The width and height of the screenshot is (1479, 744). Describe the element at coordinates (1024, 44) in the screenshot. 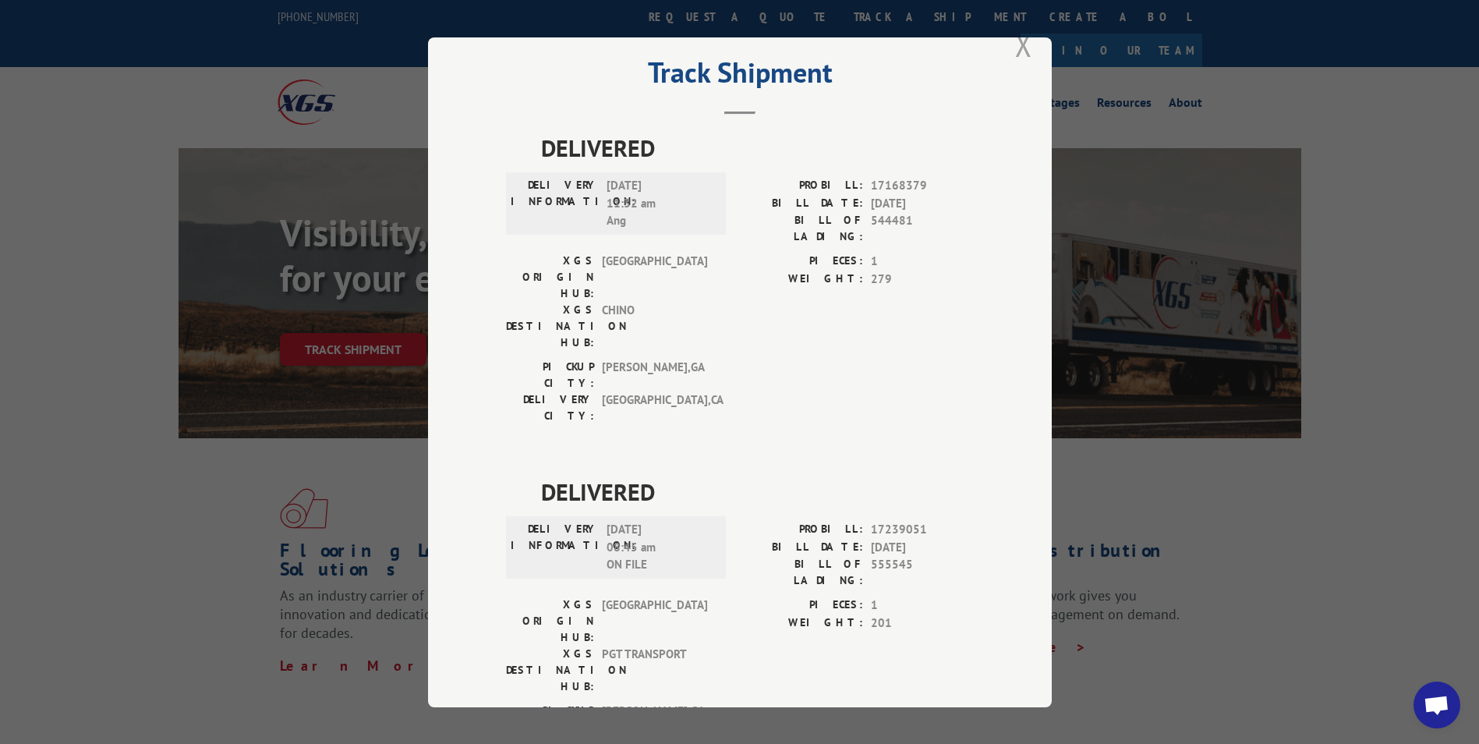

I see `button: Close modal` at that location.